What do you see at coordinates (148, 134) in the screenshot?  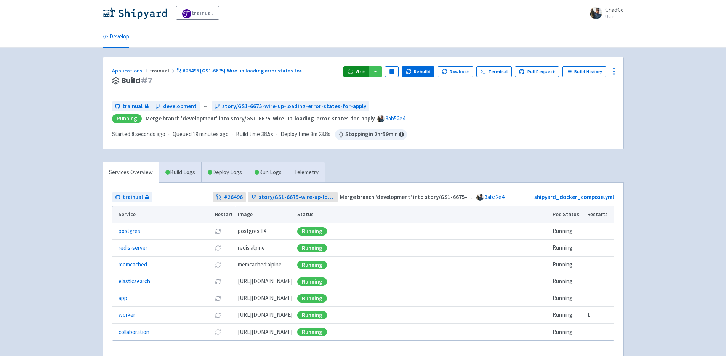 I see `time: 8 seconds ago` at bounding box center [148, 134].